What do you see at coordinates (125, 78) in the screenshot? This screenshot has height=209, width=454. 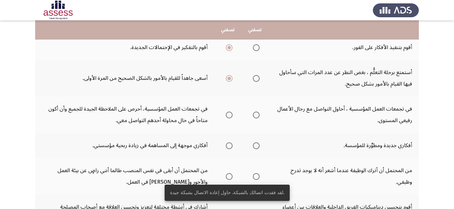 I see `td: أسعى جاهداً للقيام بالأمور بالشكل الصحيح من المرة الأولى.` at bounding box center [125, 78].